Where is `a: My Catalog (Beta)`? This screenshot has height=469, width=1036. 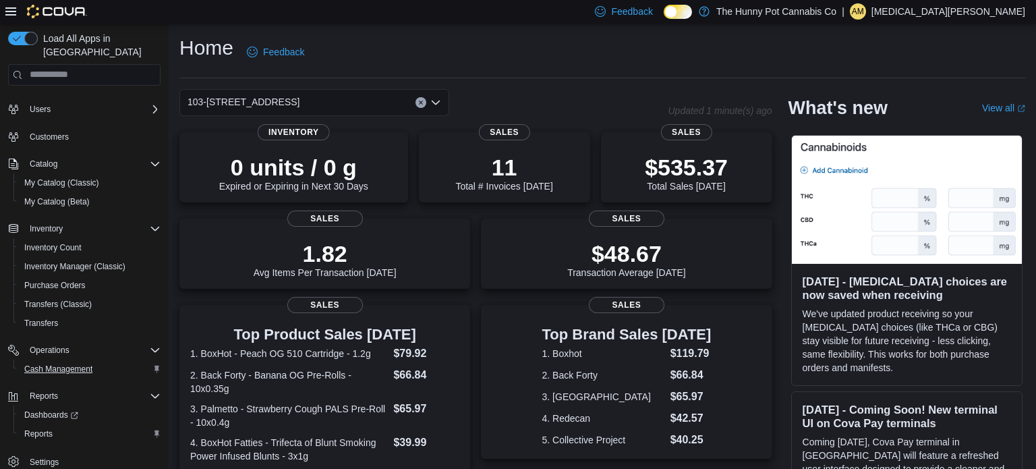 a: My Catalog (Beta) is located at coordinates (57, 202).